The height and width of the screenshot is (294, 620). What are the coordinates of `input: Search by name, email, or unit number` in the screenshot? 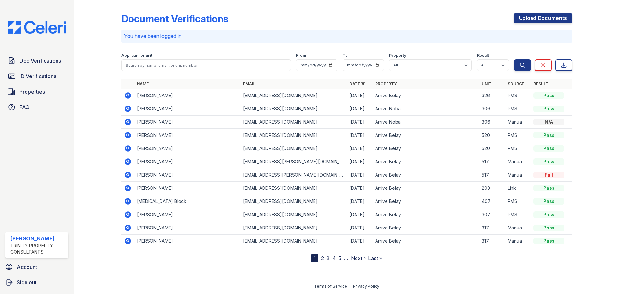 It's located at (206, 65).